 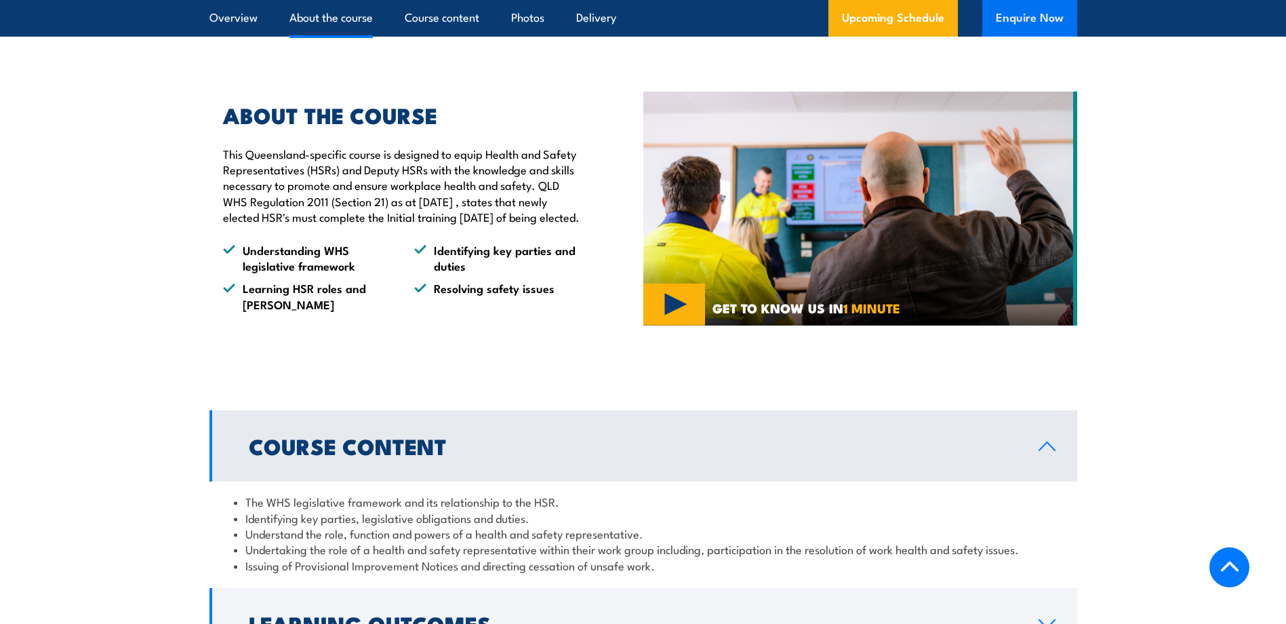 I want to click on strong: 1 MINUTE, so click(x=872, y=307).